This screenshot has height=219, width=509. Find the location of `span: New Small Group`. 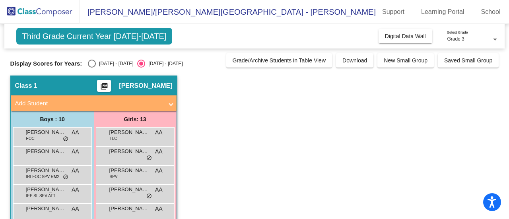

span: New Small Group is located at coordinates (406, 60).